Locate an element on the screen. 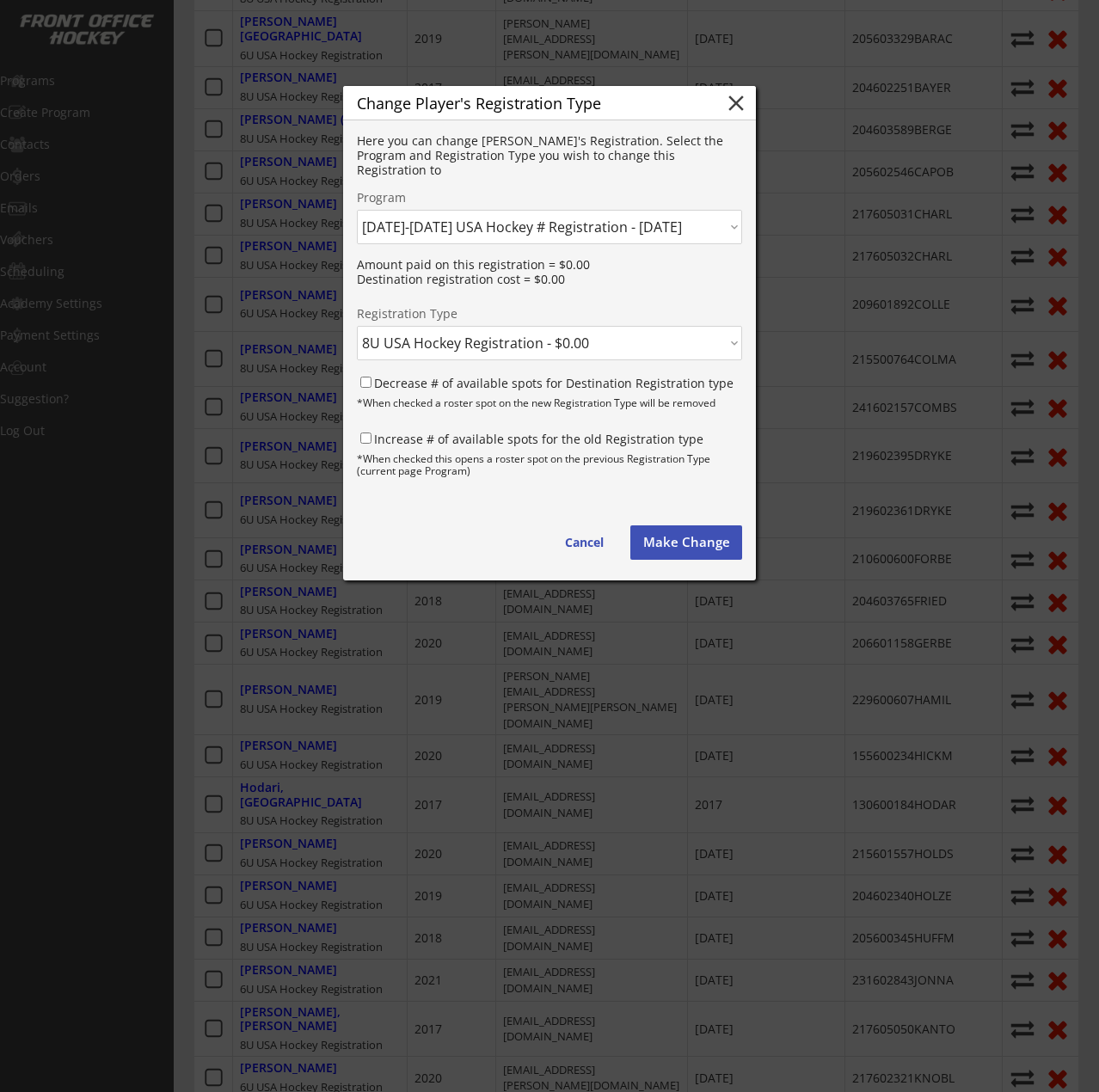 The image size is (1099, 1092). button: close is located at coordinates (736, 103).